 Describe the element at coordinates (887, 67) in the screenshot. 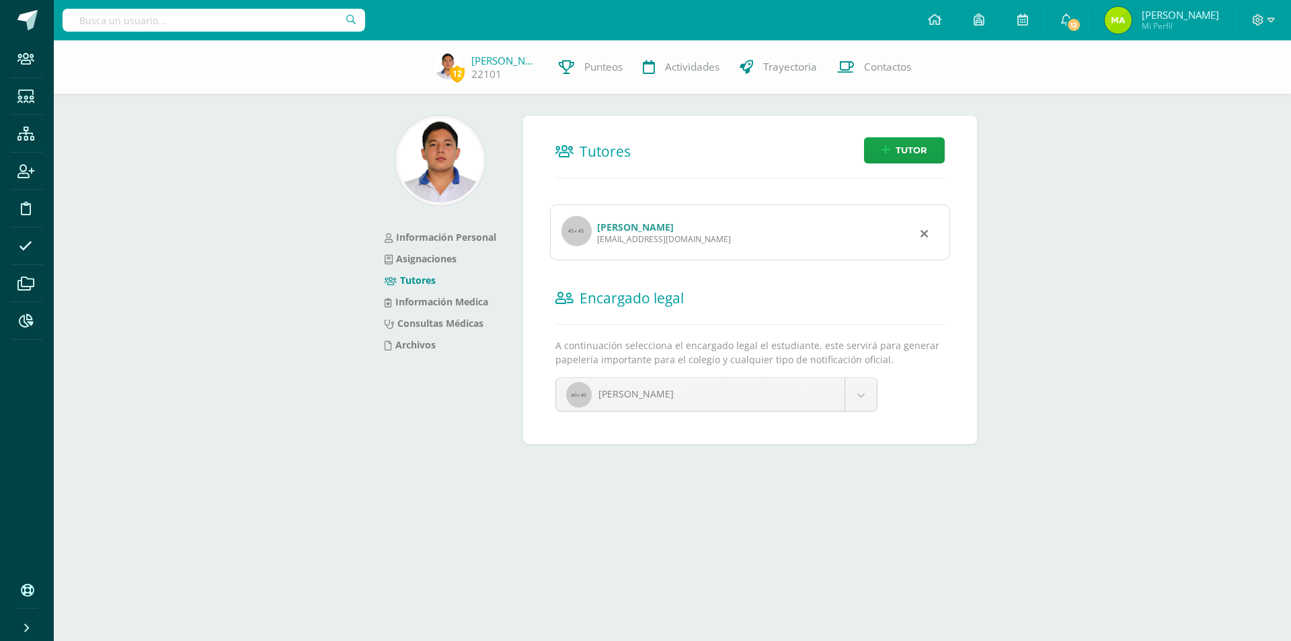

I see `span: Contactos` at that location.